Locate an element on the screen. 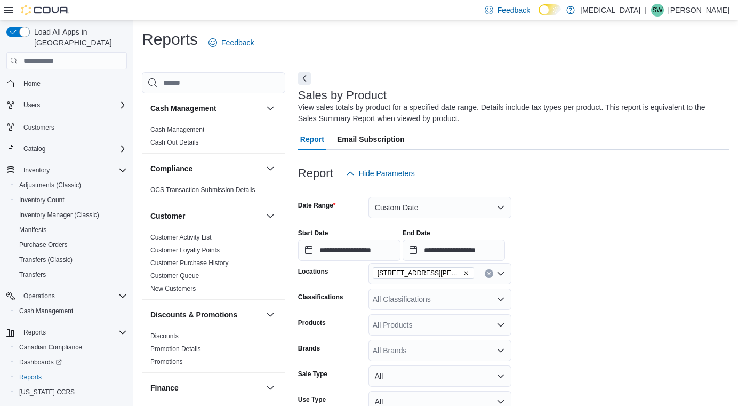  span: Manifests is located at coordinates (33, 230).